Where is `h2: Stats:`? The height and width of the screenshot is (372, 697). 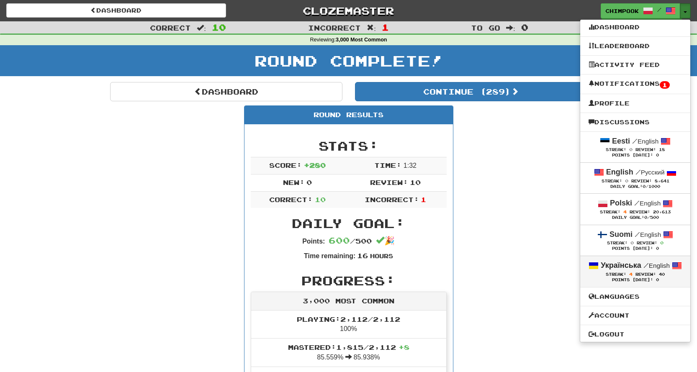
h2: Stats: is located at coordinates (348, 146).